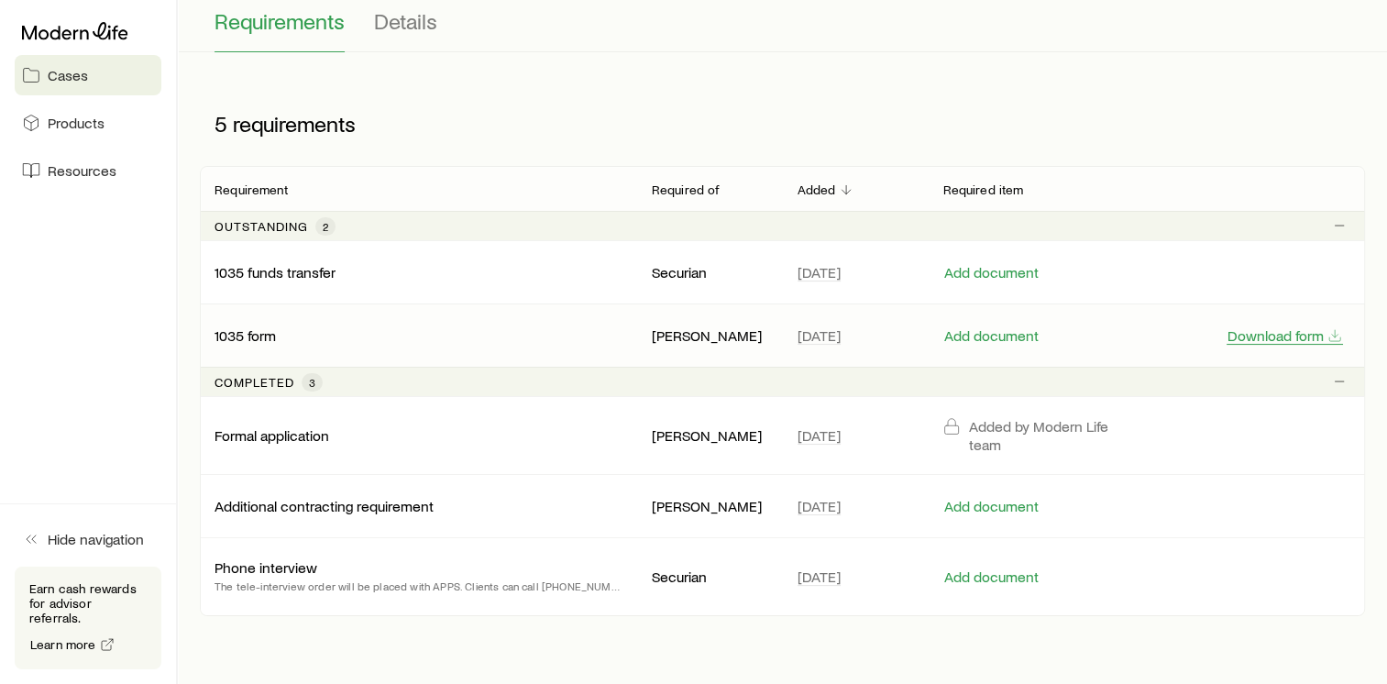  I want to click on a: Products, so click(88, 123).